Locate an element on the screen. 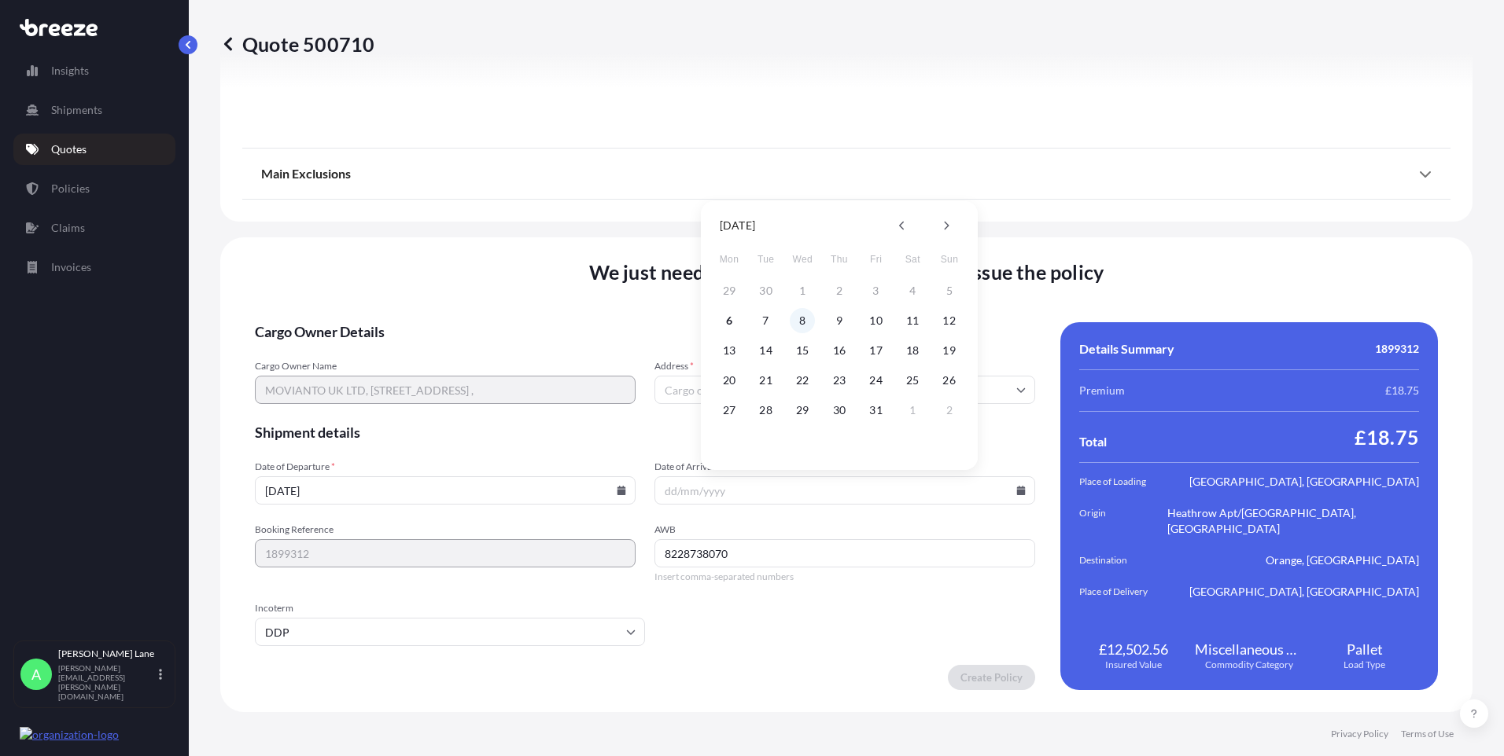 The image size is (1504, 756). span: Place of Loading is located at coordinates (1123, 482).